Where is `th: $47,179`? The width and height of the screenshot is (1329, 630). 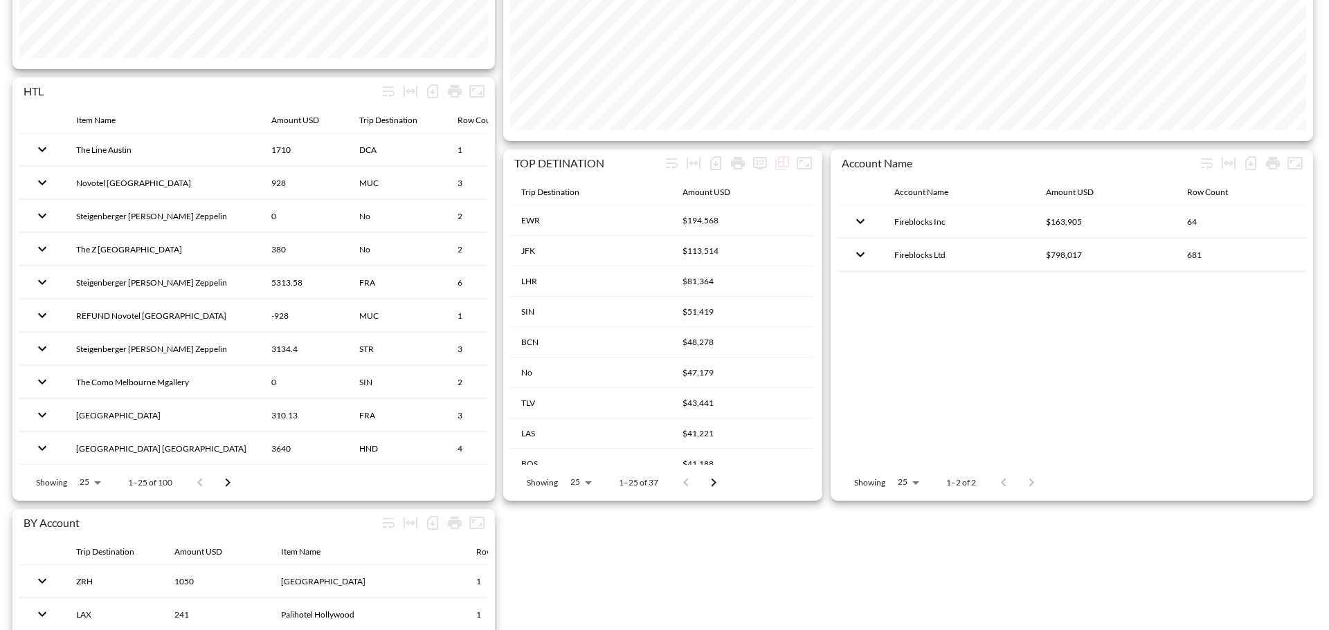 th: $47,179 is located at coordinates (743, 373).